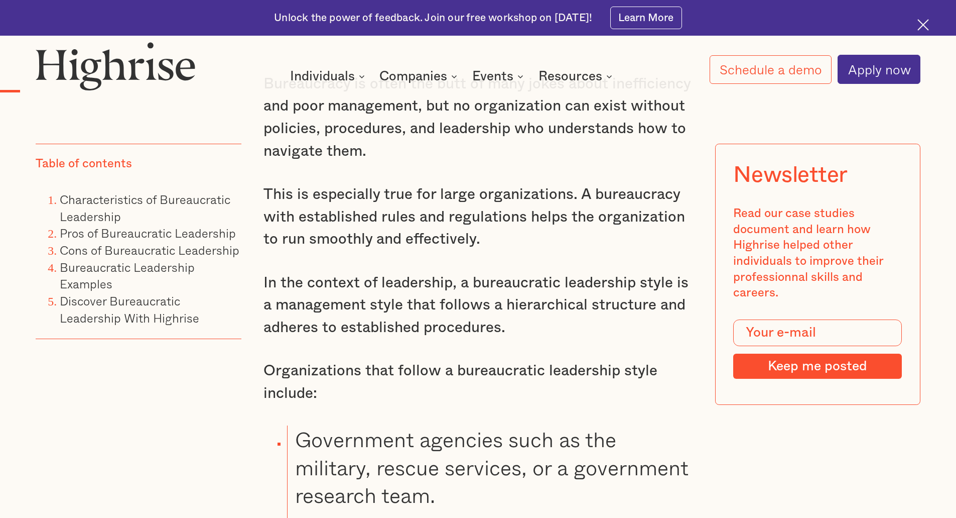 Image resolution: width=956 pixels, height=518 pixels. Describe the element at coordinates (646, 18) in the screenshot. I see `a: Learn More` at that location.